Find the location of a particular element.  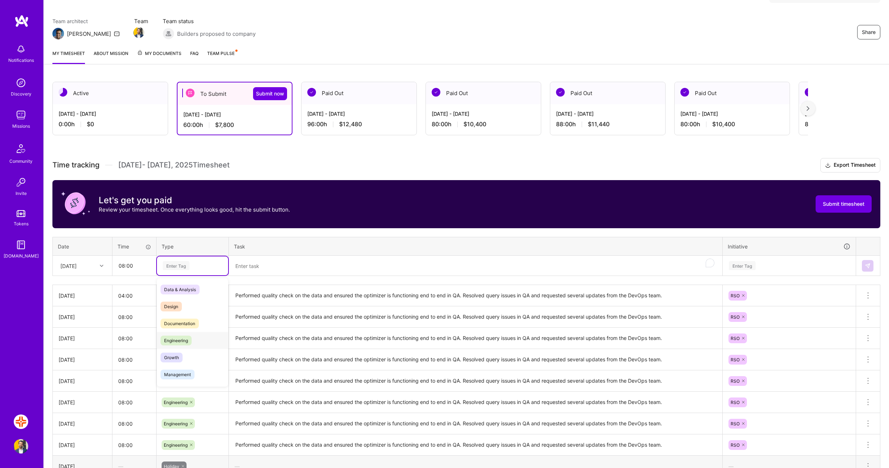

img: Invite is located at coordinates (21, 182).